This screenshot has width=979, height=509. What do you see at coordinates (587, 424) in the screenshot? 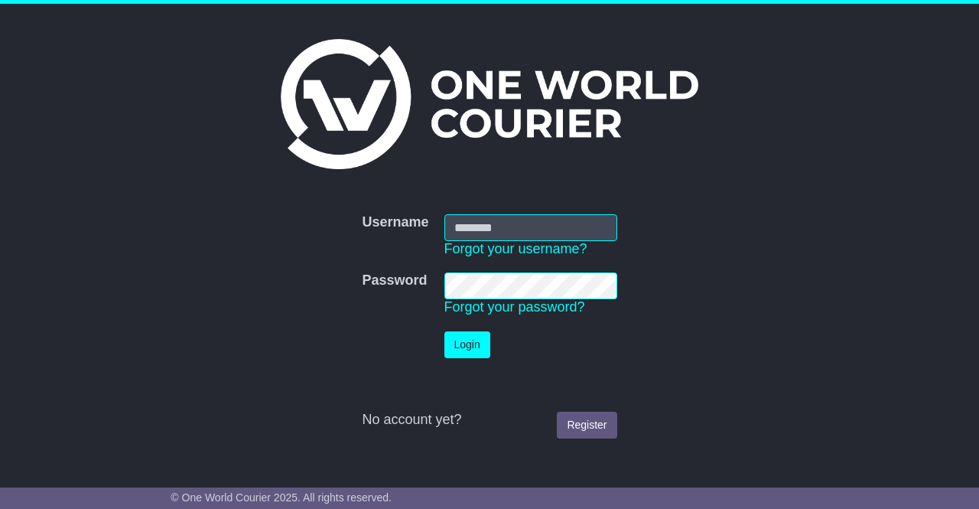
I see `a: Register` at bounding box center [587, 424].